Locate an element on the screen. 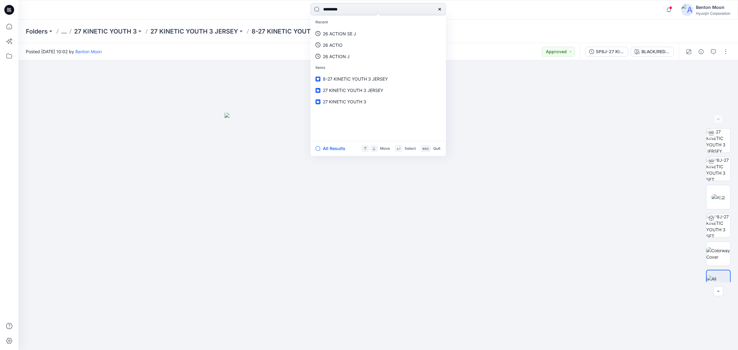 The height and width of the screenshot is (350, 738). p: 27 KINETIC YOUTH 3 is located at coordinates (106, 31).